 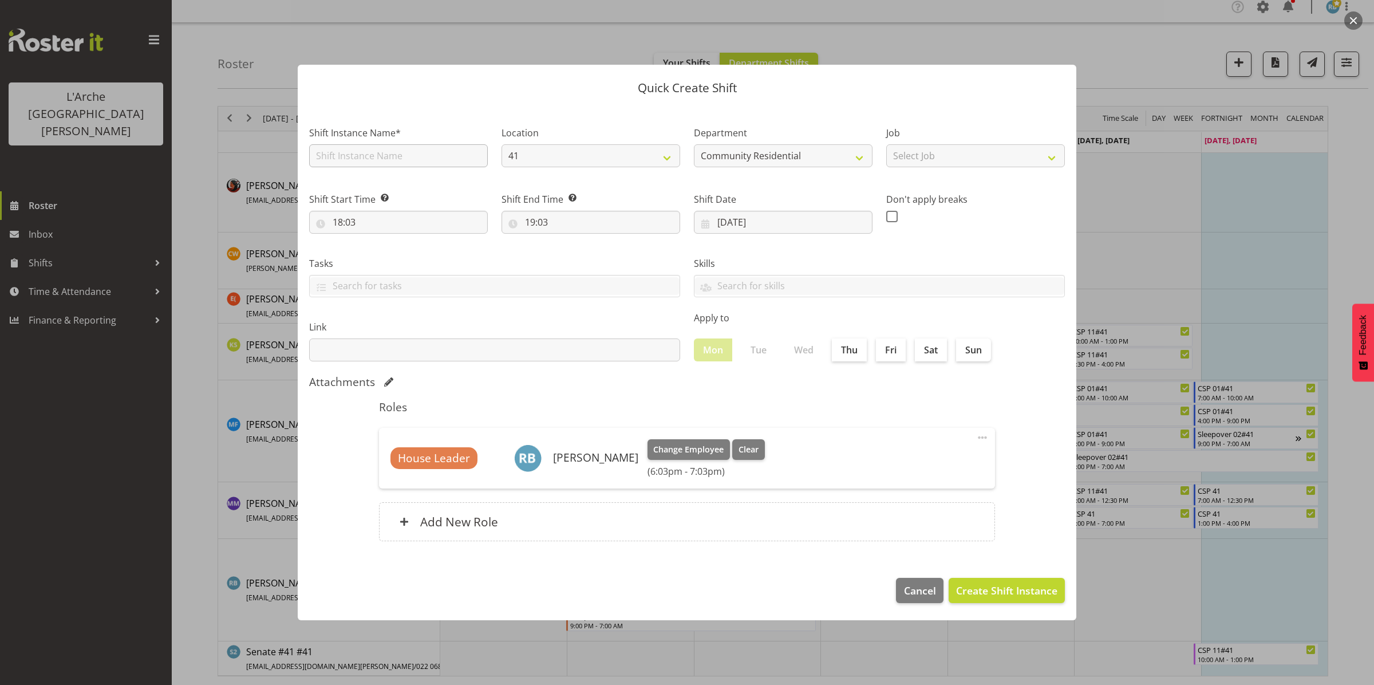 What do you see at coordinates (849, 350) in the screenshot?
I see `label: Thu` at bounding box center [849, 350].